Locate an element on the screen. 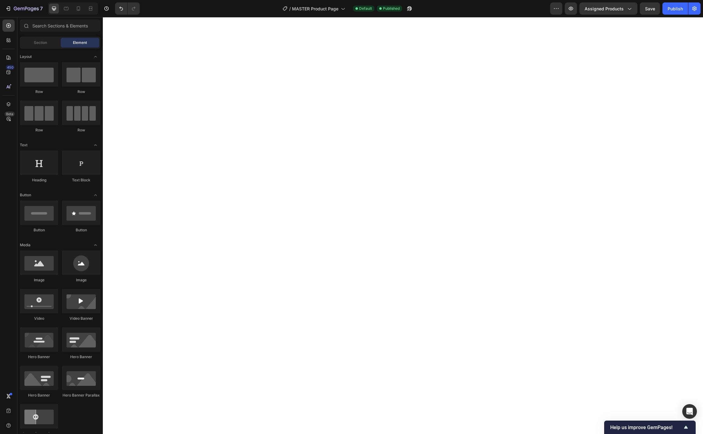 This screenshot has width=703, height=434. div: Heading is located at coordinates (39, 180).